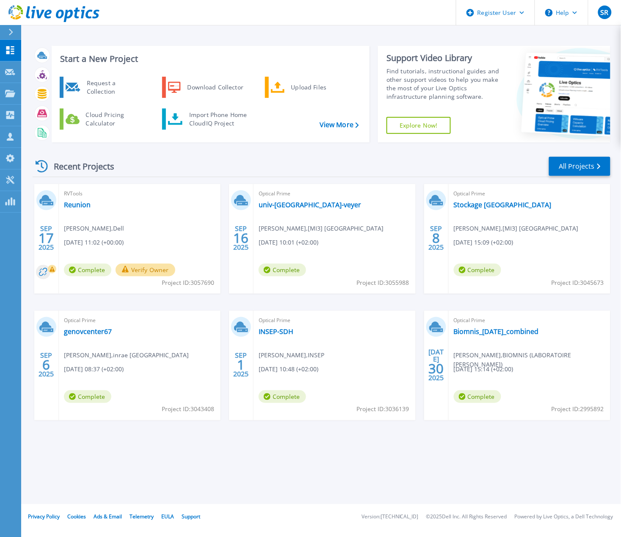  Describe the element at coordinates (564, 517) in the screenshot. I see `li: Powered by Live Optics, a Dell Technology` at that location.